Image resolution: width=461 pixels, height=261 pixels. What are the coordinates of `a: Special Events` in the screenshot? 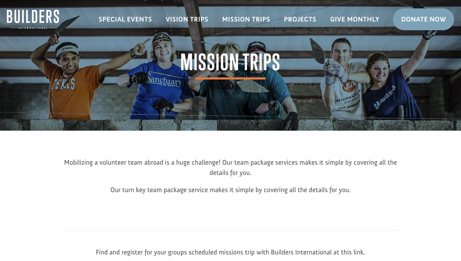 It's located at (125, 19).